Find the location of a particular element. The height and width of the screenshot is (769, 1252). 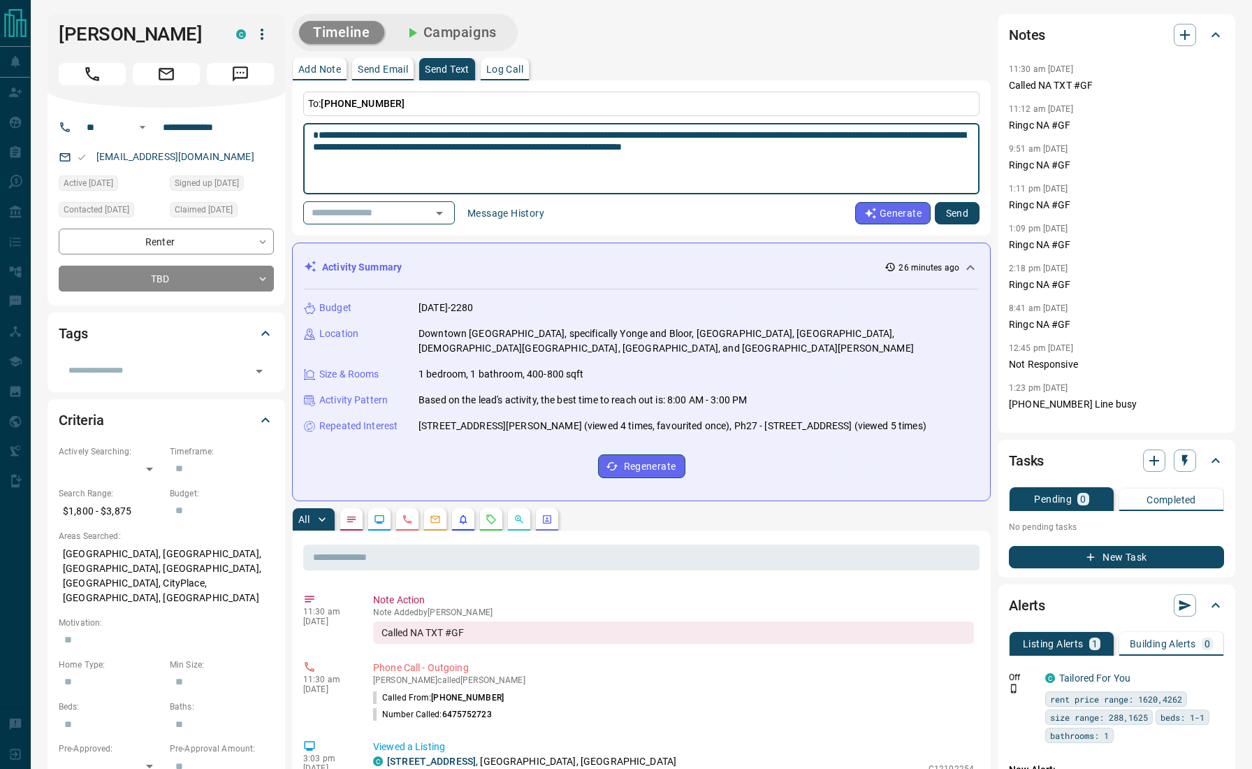

p: Pending is located at coordinates (1053, 499).